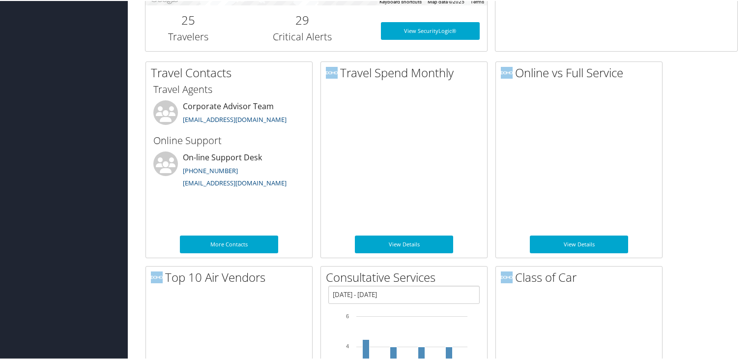  Describe the element at coordinates (229, 243) in the screenshot. I see `a: More Contacts` at that location.